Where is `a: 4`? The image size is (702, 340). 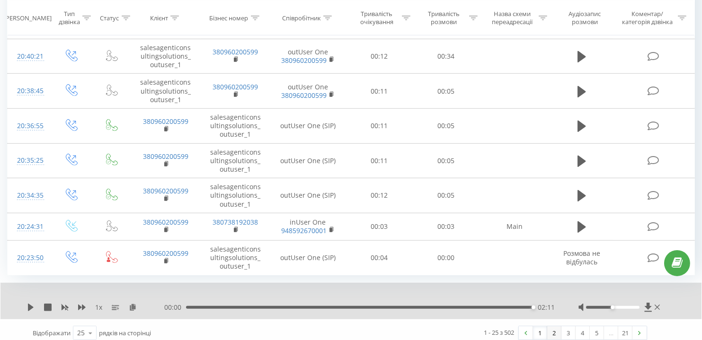
a: 4 is located at coordinates (583, 333).